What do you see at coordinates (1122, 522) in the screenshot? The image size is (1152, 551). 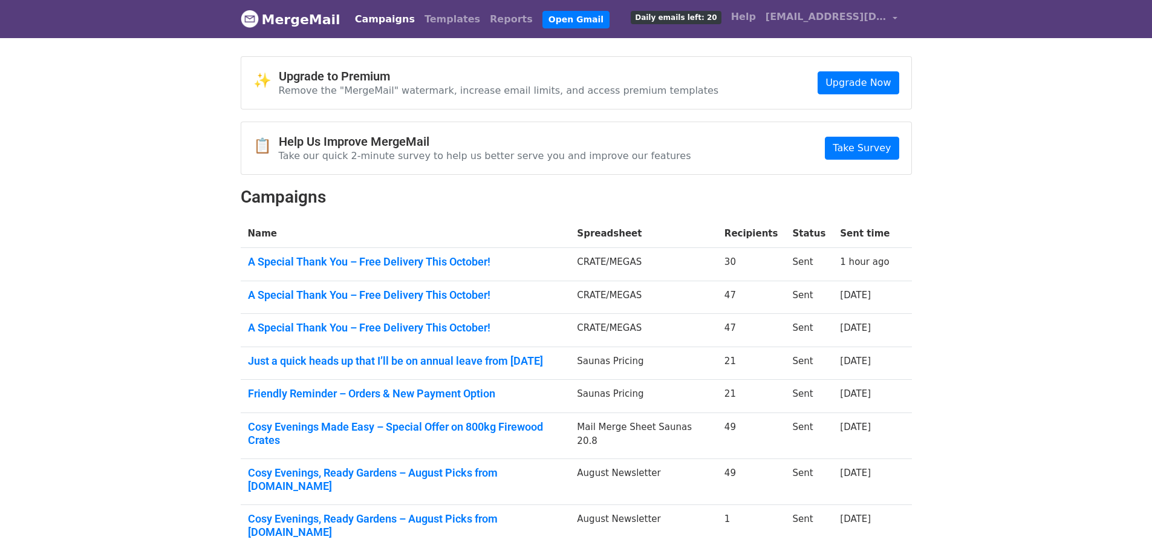 I see `div: Chat Widget` at bounding box center [1122, 522].